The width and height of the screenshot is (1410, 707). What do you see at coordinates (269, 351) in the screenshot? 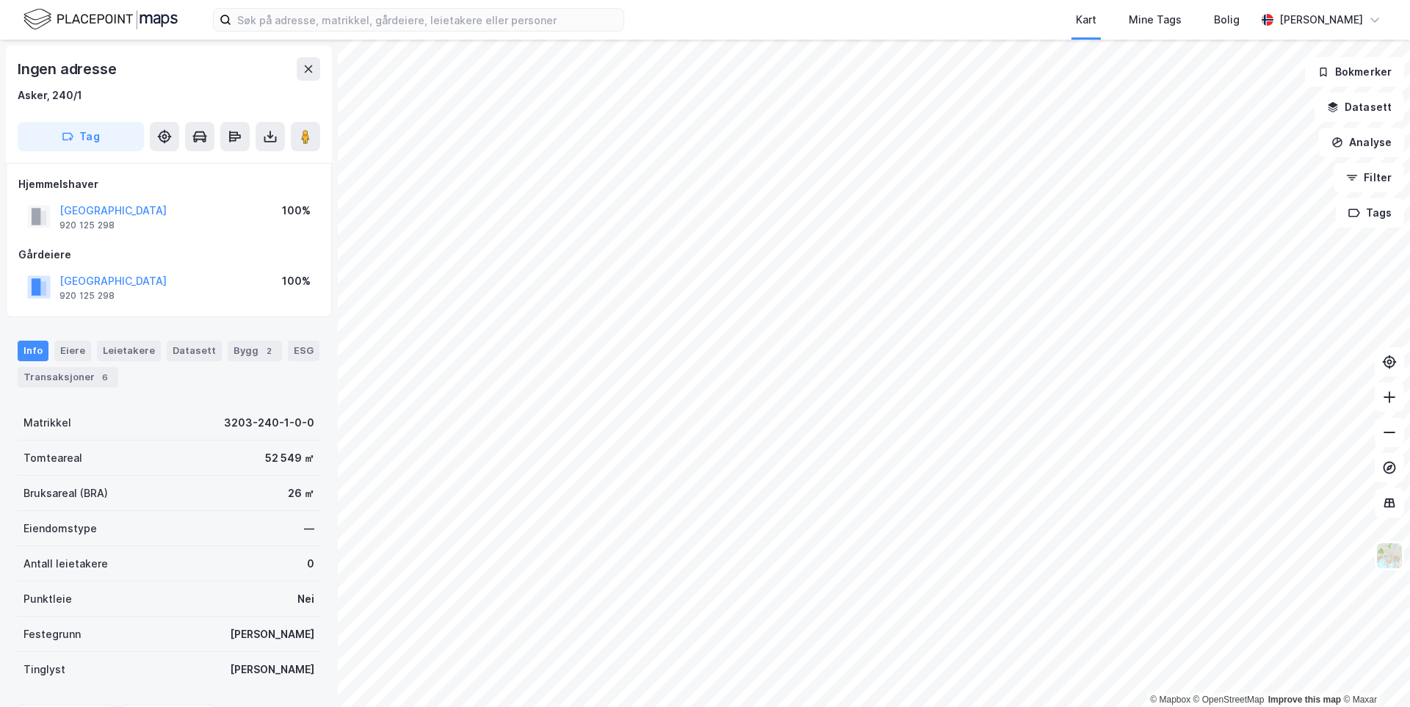
I see `div: 2` at bounding box center [269, 351].